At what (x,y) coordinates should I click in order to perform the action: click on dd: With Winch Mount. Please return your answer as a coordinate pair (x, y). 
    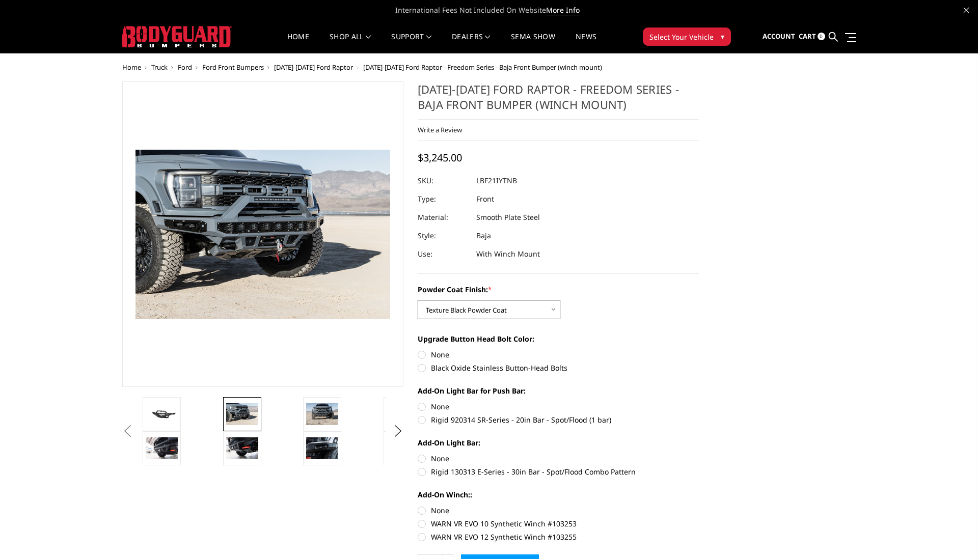
    Looking at the image, I should click on (508, 254).